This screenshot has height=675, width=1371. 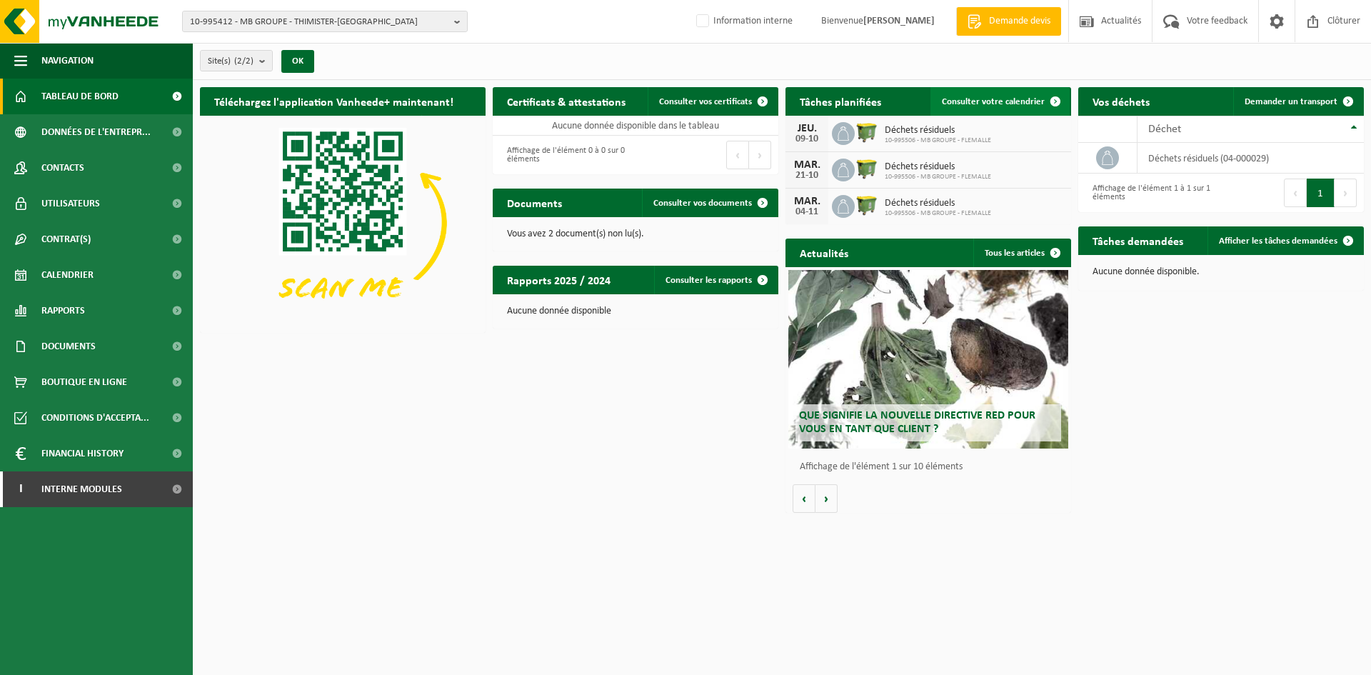 I want to click on a: Consulter les rapports, so click(x=716, y=280).